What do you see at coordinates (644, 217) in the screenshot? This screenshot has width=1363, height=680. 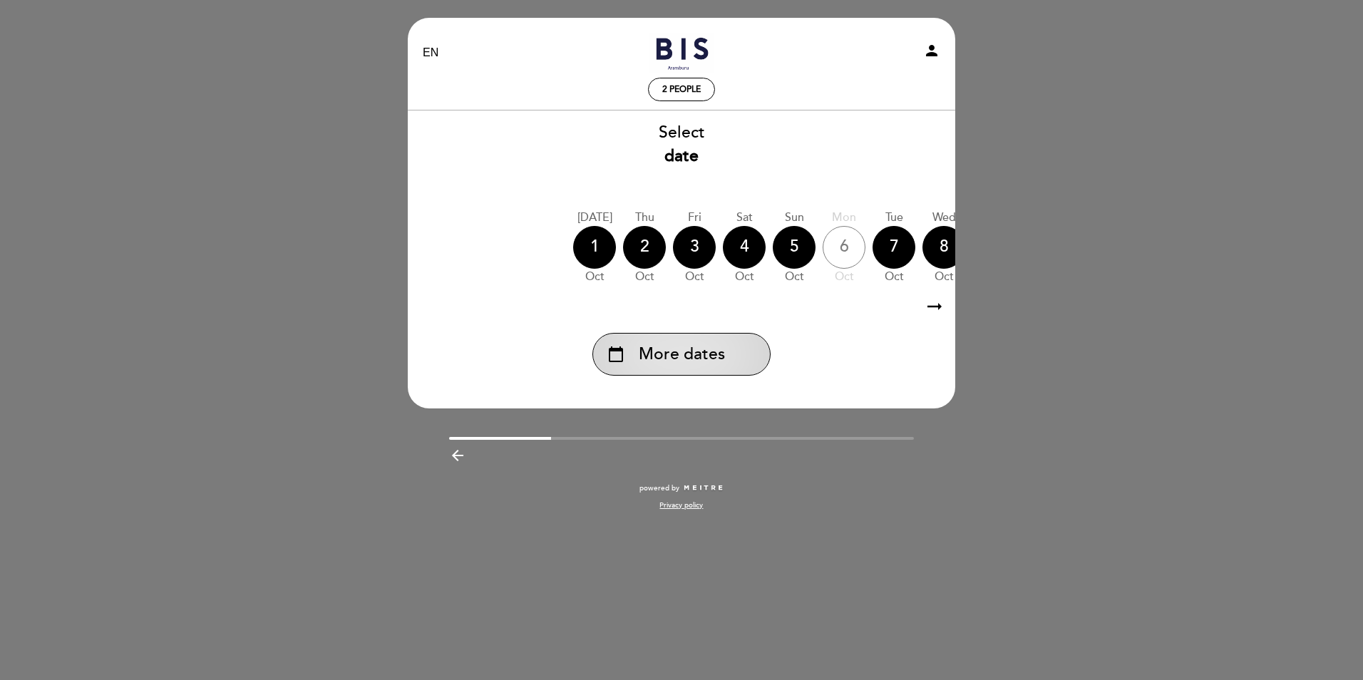 I see `div: Thu` at bounding box center [644, 217].